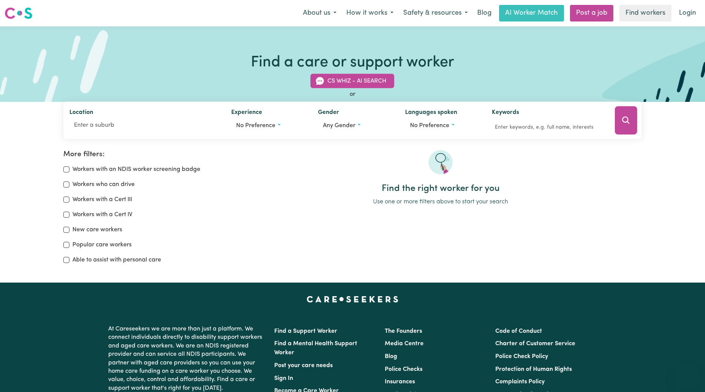  Describe the element at coordinates (520, 382) in the screenshot. I see `a: Complaints Policy` at that location.